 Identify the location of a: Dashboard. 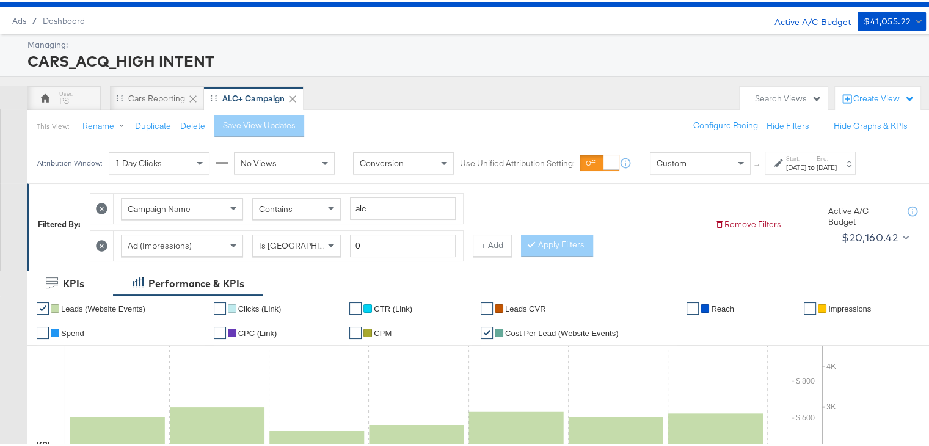
(64, 18).